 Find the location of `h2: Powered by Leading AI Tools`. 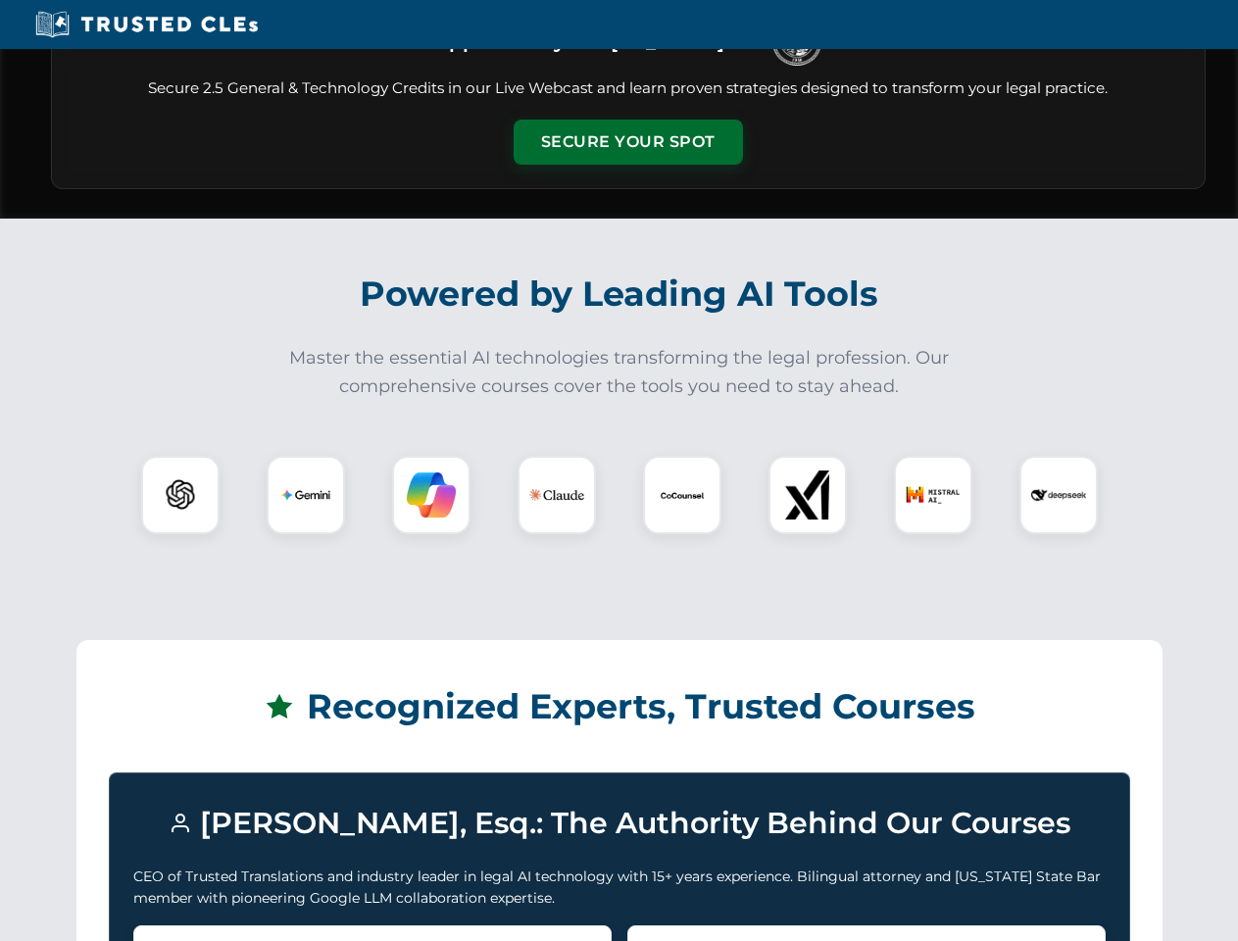

h2: Powered by Leading AI Tools is located at coordinates (620, 294).